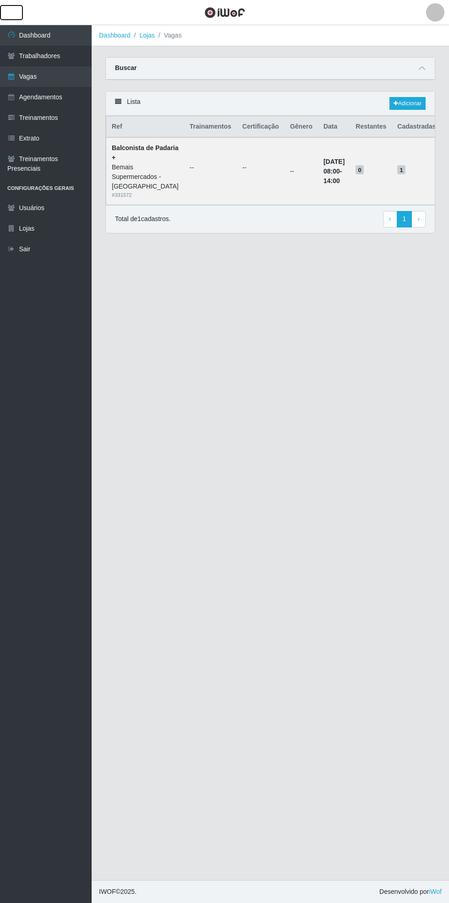 The width and height of the screenshot is (449, 903). What do you see at coordinates (416, 127) in the screenshot?
I see `th: Cadastradas` at bounding box center [416, 127].